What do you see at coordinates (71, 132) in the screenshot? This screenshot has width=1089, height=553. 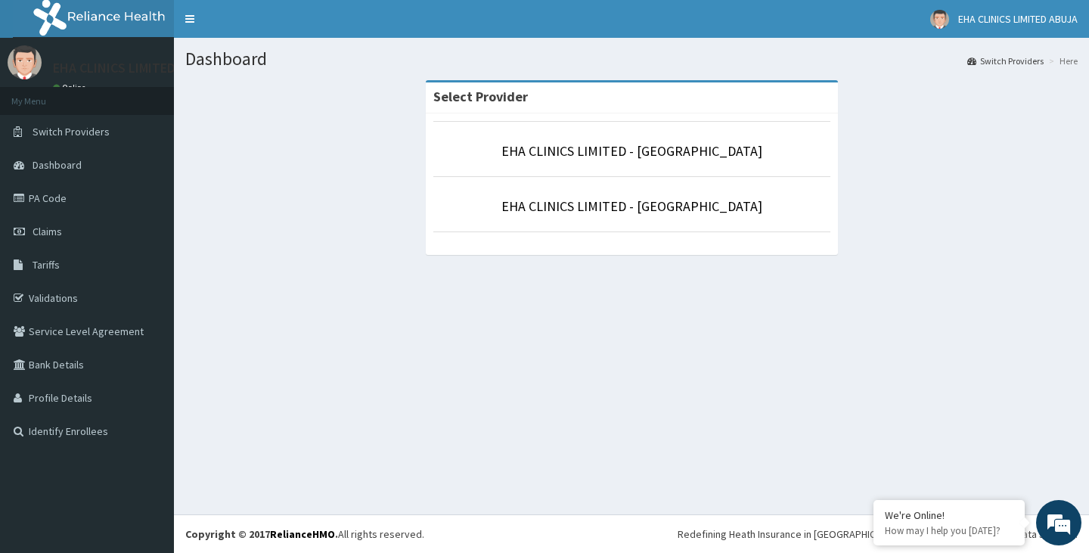 I see `span: Switch Providers` at bounding box center [71, 132].